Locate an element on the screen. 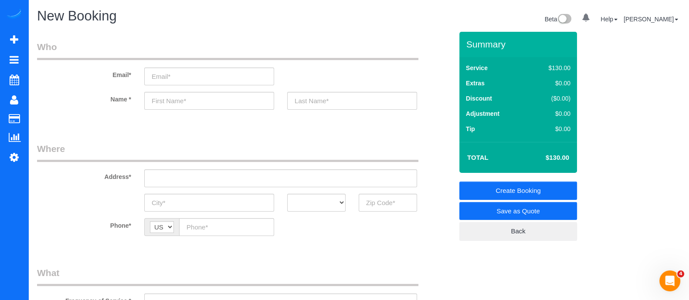 This screenshot has width=689, height=300. label: Address* is located at coordinates (84, 175).